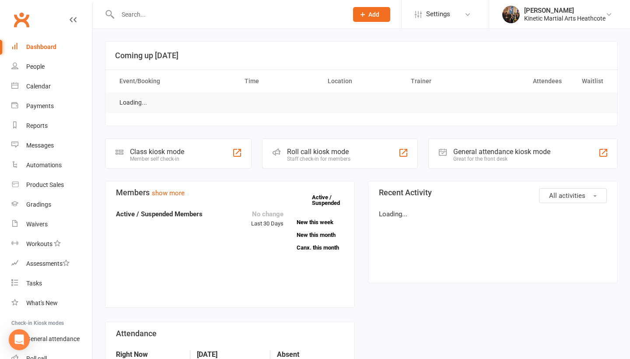 The height and width of the screenshot is (359, 630). I want to click on span: All activities, so click(567, 195).